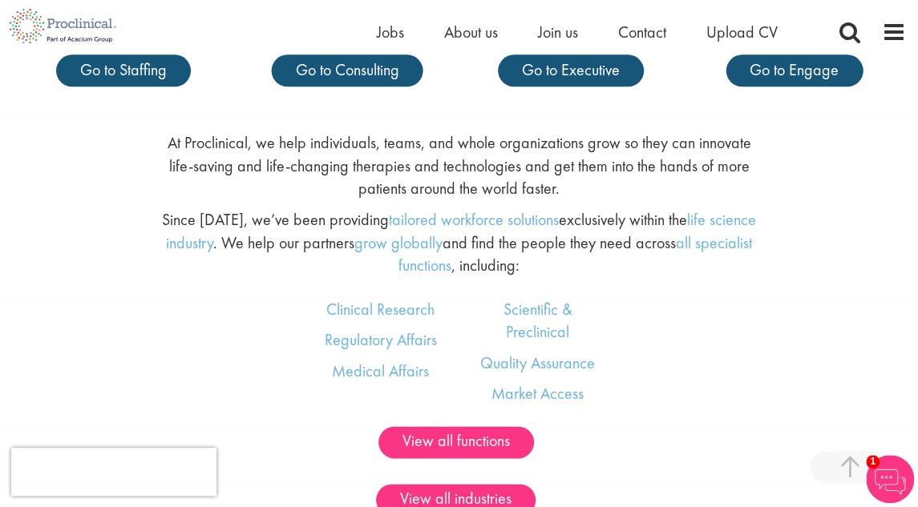 This screenshot has height=507, width=918. What do you see at coordinates (123, 71) in the screenshot?
I see `a: Go to Staffing` at bounding box center [123, 71].